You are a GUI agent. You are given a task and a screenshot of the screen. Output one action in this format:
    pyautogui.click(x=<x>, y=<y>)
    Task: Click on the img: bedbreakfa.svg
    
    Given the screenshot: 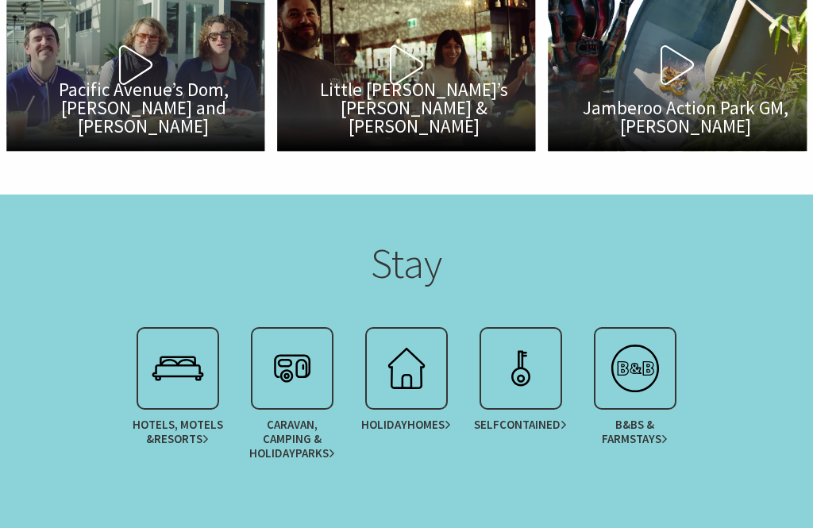 What is the action you would take?
    pyautogui.click(x=635, y=368)
    